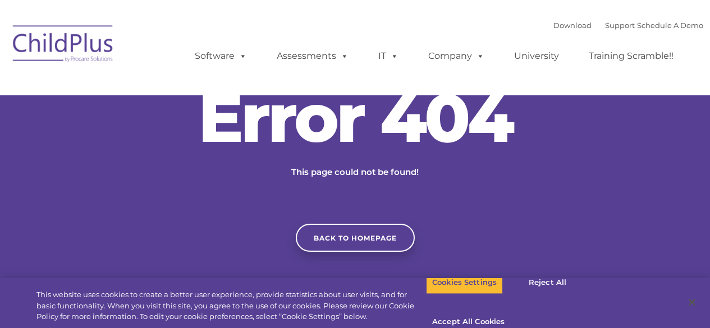 This screenshot has height=328, width=710. What do you see at coordinates (388, 56) in the screenshot?
I see `a: IT` at bounding box center [388, 56].